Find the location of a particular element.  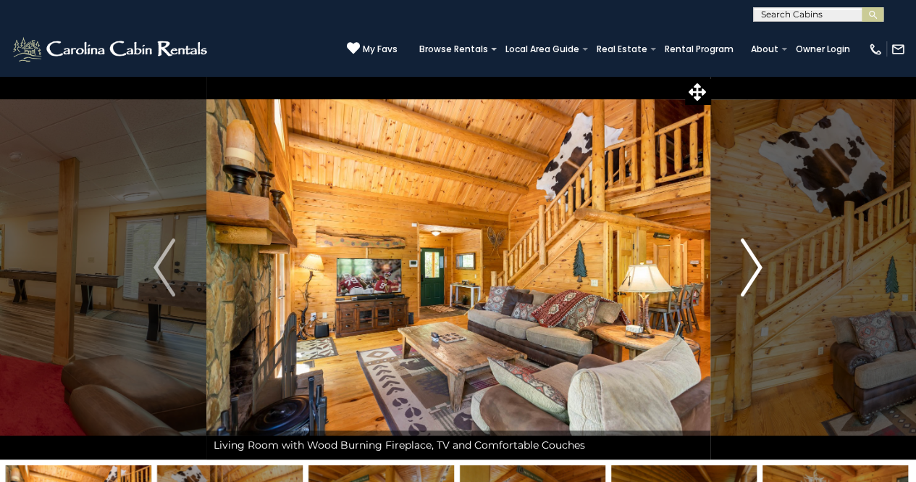

div: Living Room with Wood Burning Fireplace, TV and Comfortable Couches is located at coordinates (458, 445).